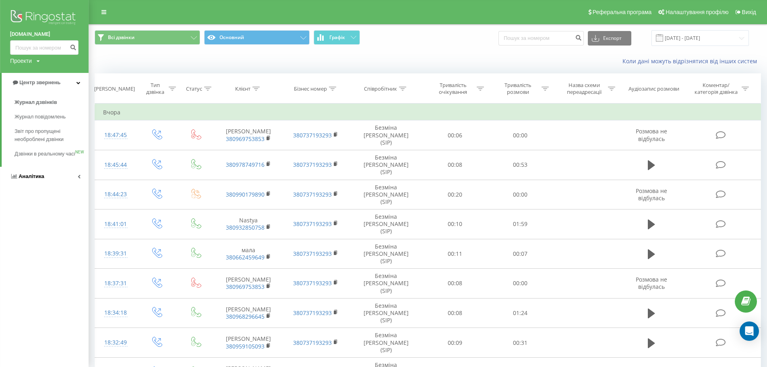 This screenshot has width=767, height=367. I want to click on td: 00:07, so click(519, 254).